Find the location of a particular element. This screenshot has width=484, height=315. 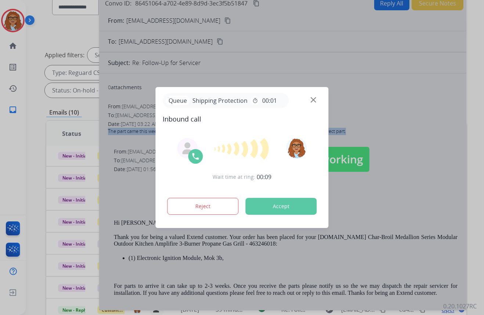

p: 0.20.1027RC is located at coordinates (459, 306).